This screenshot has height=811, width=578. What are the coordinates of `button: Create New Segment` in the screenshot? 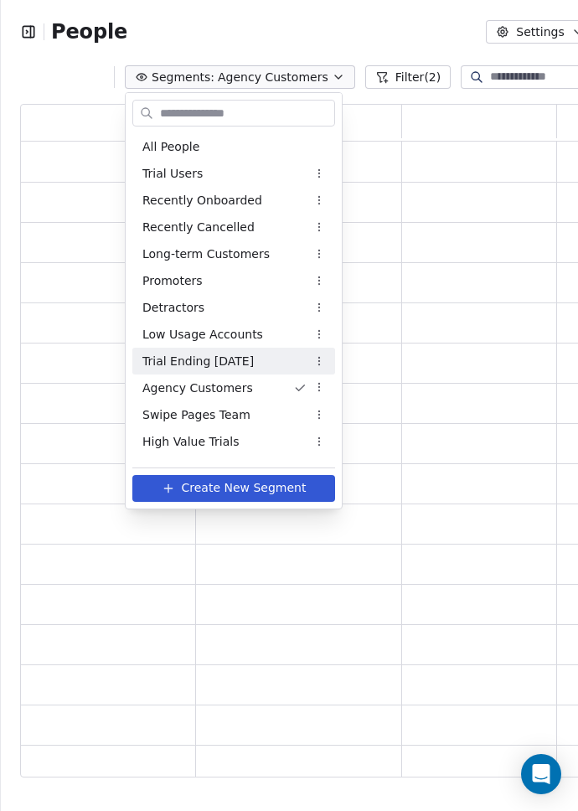 It's located at (234, 488).